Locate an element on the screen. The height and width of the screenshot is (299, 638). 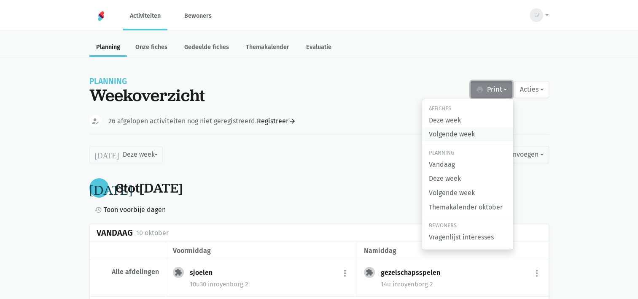
a: Themakalender oktober is located at coordinates (467, 207).